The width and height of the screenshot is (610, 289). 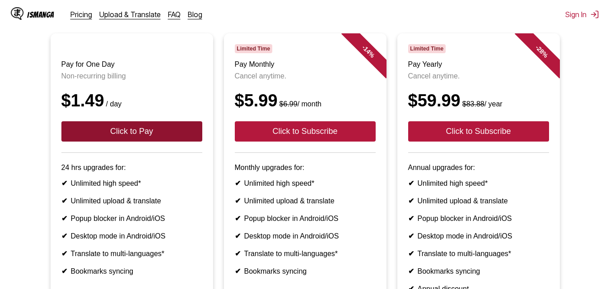 What do you see at coordinates (195, 14) in the screenshot?
I see `a: Blog` at bounding box center [195, 14].